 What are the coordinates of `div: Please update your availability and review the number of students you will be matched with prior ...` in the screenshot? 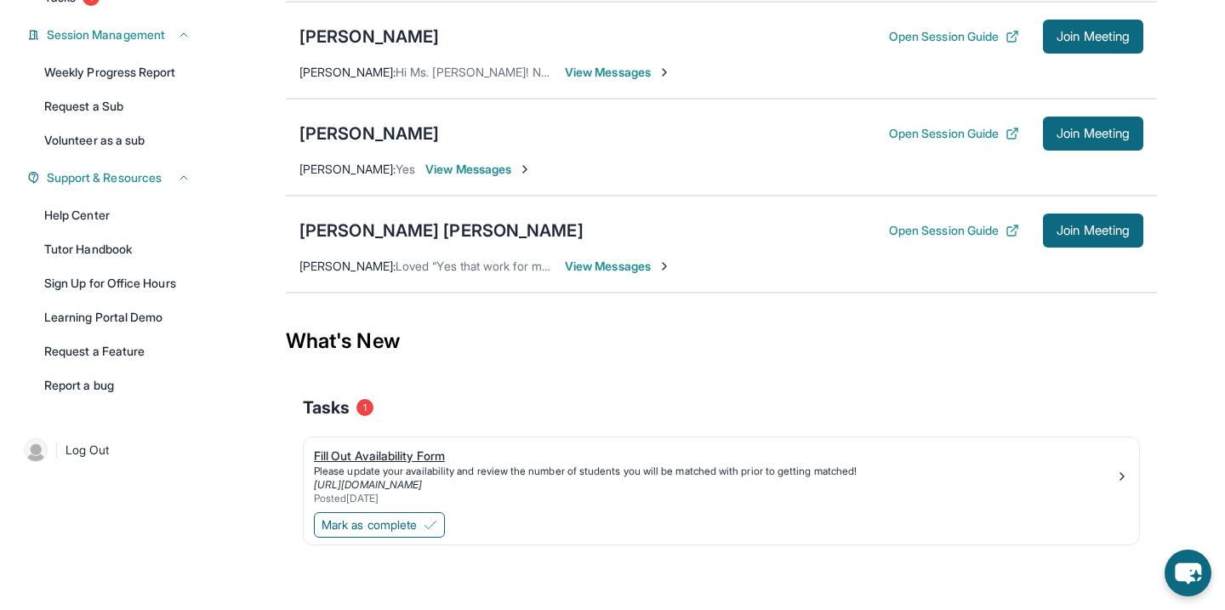 It's located at (714, 471).